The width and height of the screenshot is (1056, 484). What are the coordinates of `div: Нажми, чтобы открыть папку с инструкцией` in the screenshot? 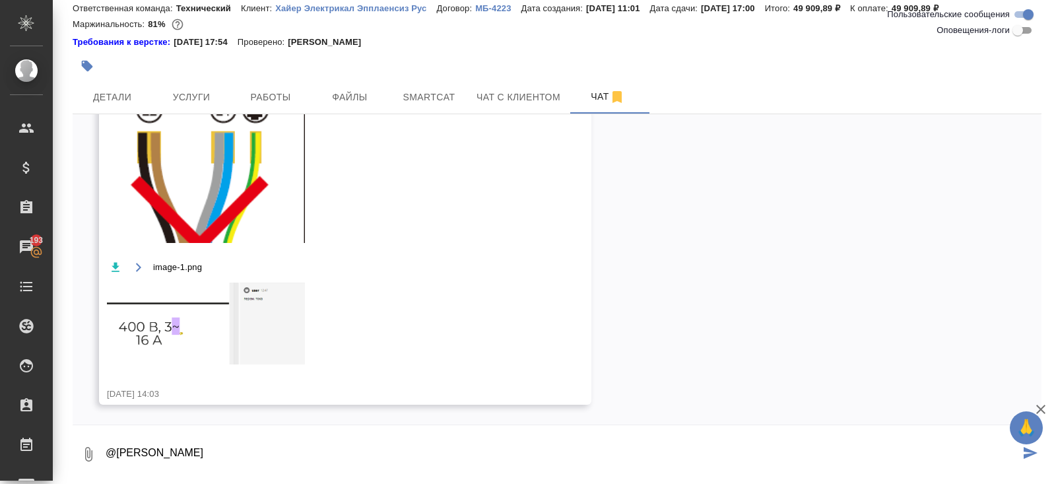 It's located at (123, 42).